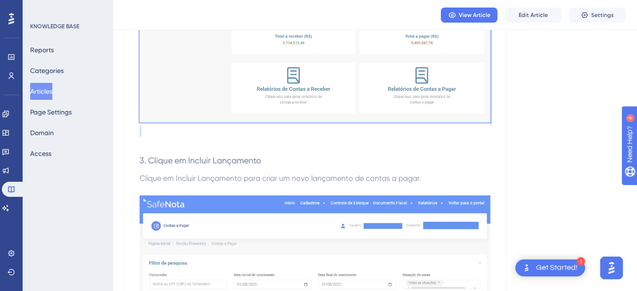 This screenshot has width=637, height=291. I want to click on div: Get Started!, so click(557, 268).